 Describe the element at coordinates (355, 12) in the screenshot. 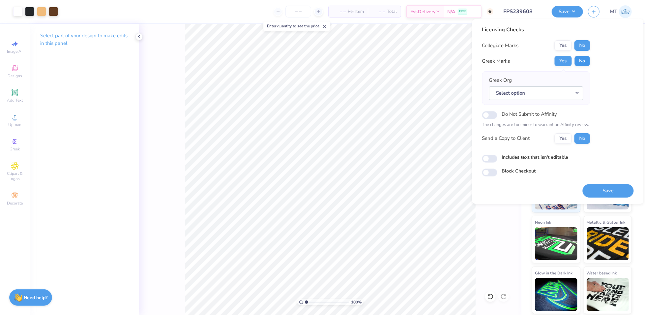

I see `span: Per Item` at that location.